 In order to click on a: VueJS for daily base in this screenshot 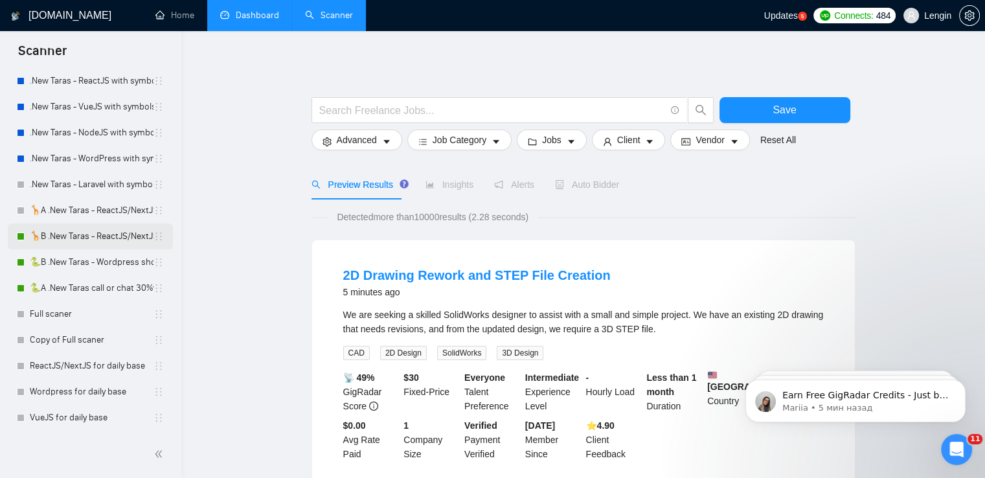, I will do `click(91, 418)`.